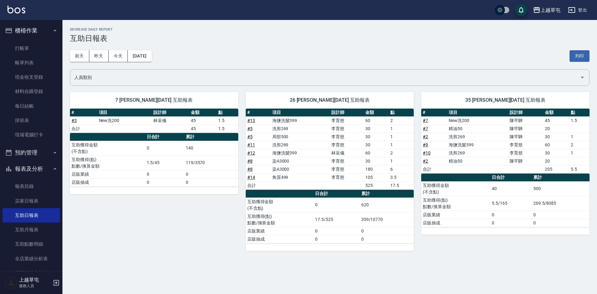 Image resolution: width=597 pixels, height=294 pixels. I want to click on a: #11, so click(251, 145).